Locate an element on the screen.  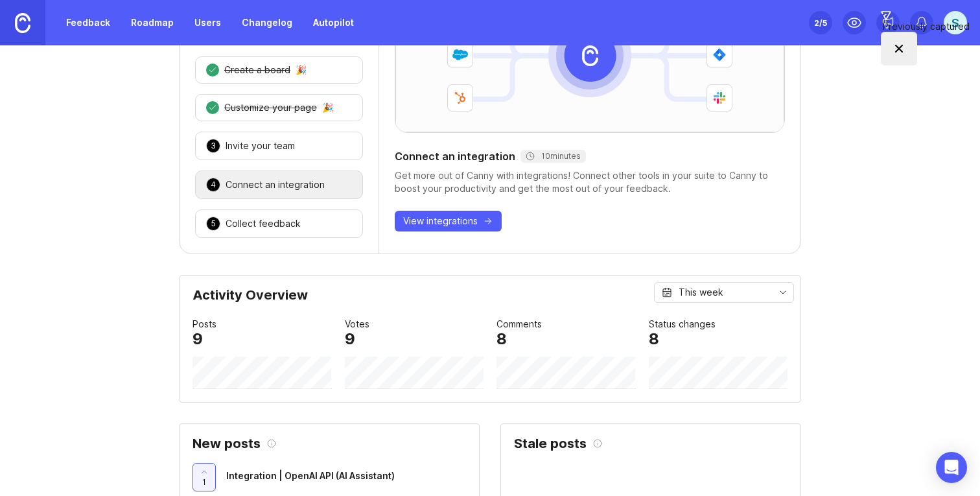
a: View integrations is located at coordinates (448, 221).